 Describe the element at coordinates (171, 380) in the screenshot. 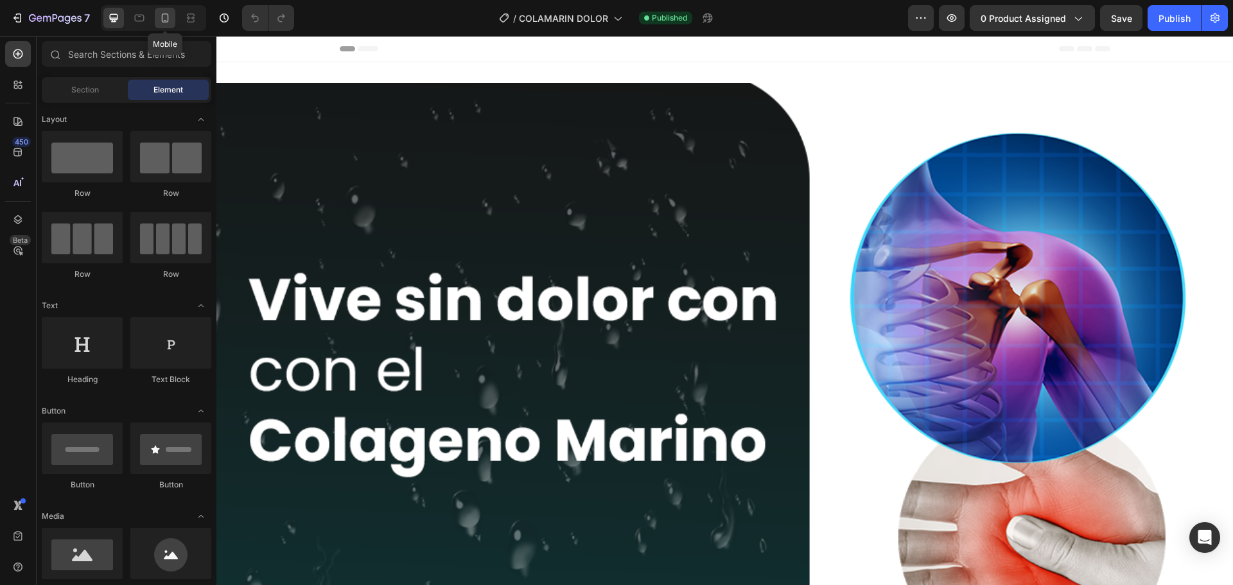

I see `div: Text Block` at that location.